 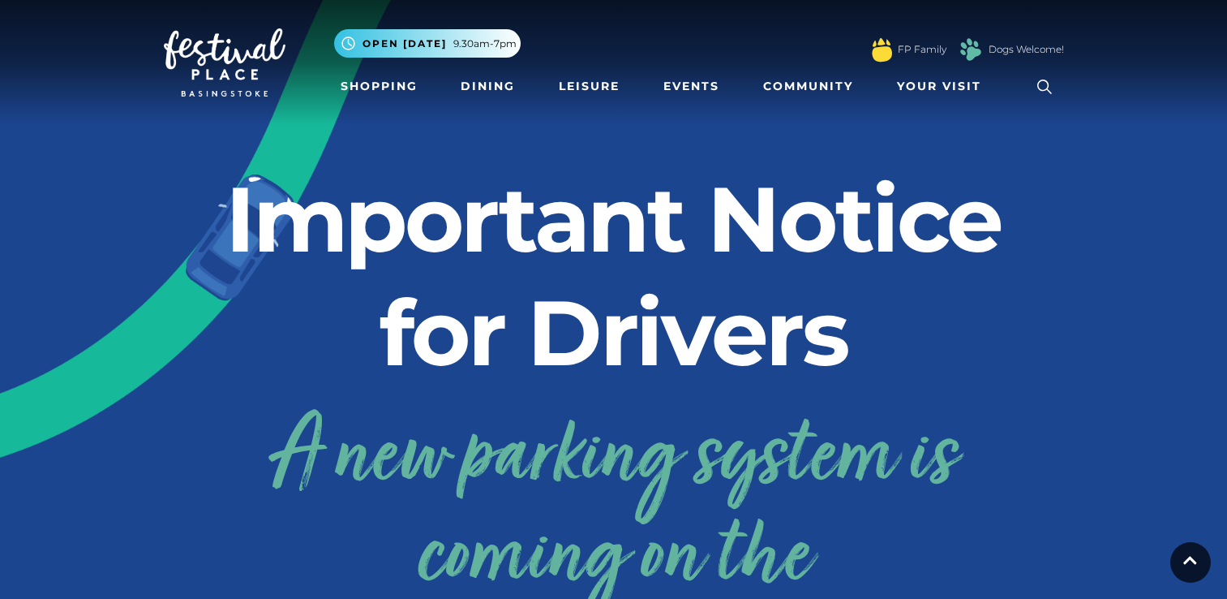 What do you see at coordinates (379, 86) in the screenshot?
I see `a: Shopping` at bounding box center [379, 86].